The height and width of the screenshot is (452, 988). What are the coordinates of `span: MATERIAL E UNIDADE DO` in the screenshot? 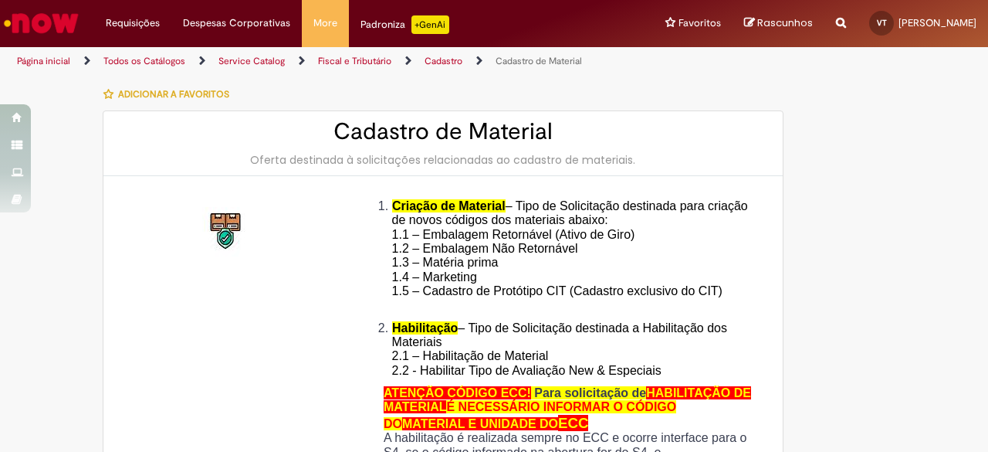 It's located at (480, 423).